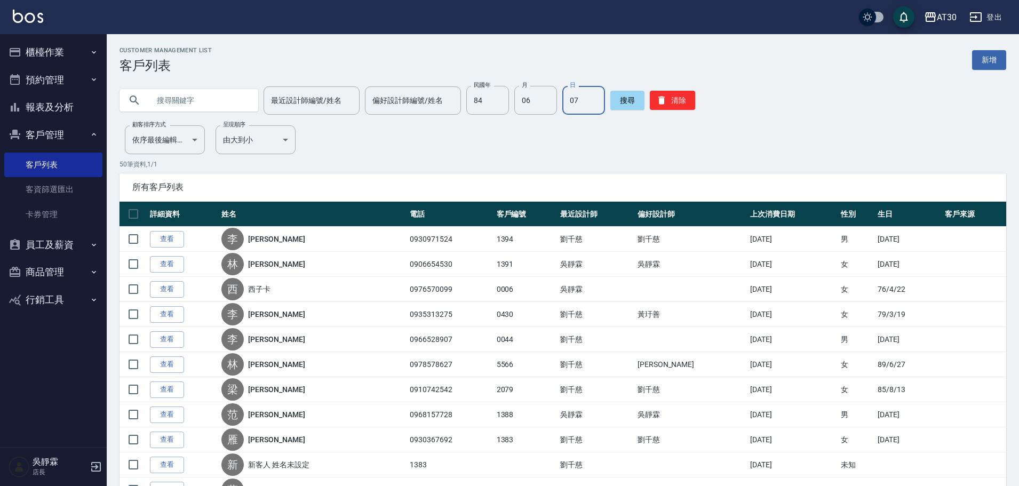 Image resolution: width=1019 pixels, height=486 pixels. I want to click on a: 新客人 姓名未設定, so click(279, 465).